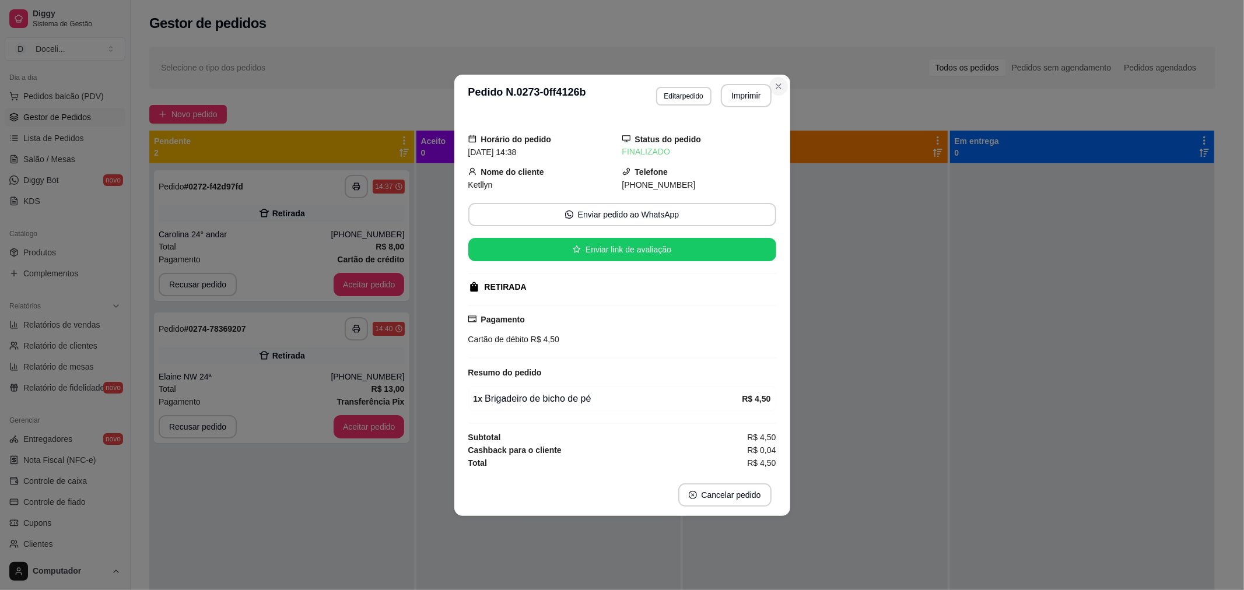 The image size is (1244, 590). What do you see at coordinates (668, 139) in the screenshot?
I see `strong: Status do pedido` at bounding box center [668, 139].